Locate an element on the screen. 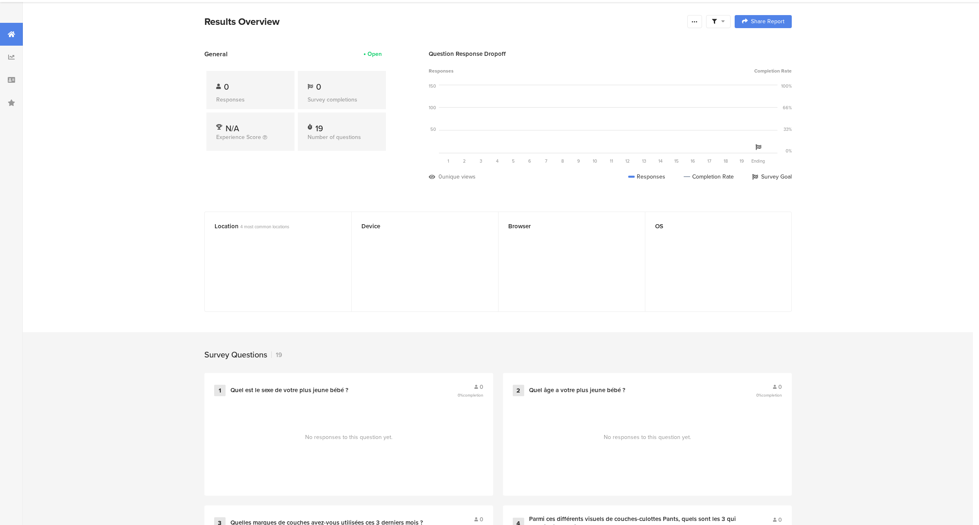  span: 14 is located at coordinates (660, 161).